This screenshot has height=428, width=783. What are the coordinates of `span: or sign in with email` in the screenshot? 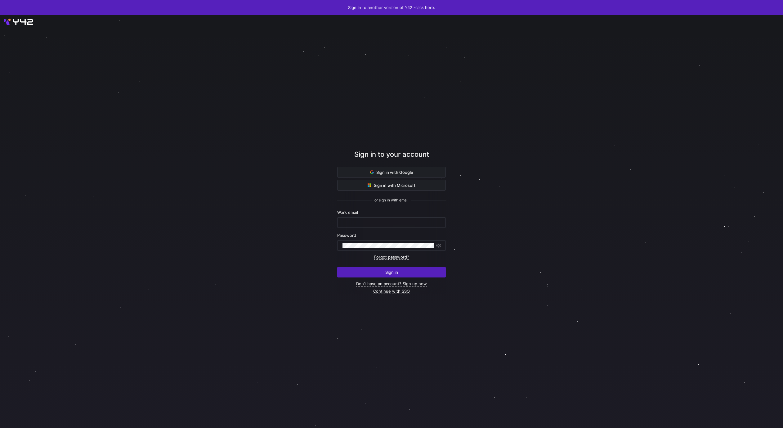 It's located at (391, 200).